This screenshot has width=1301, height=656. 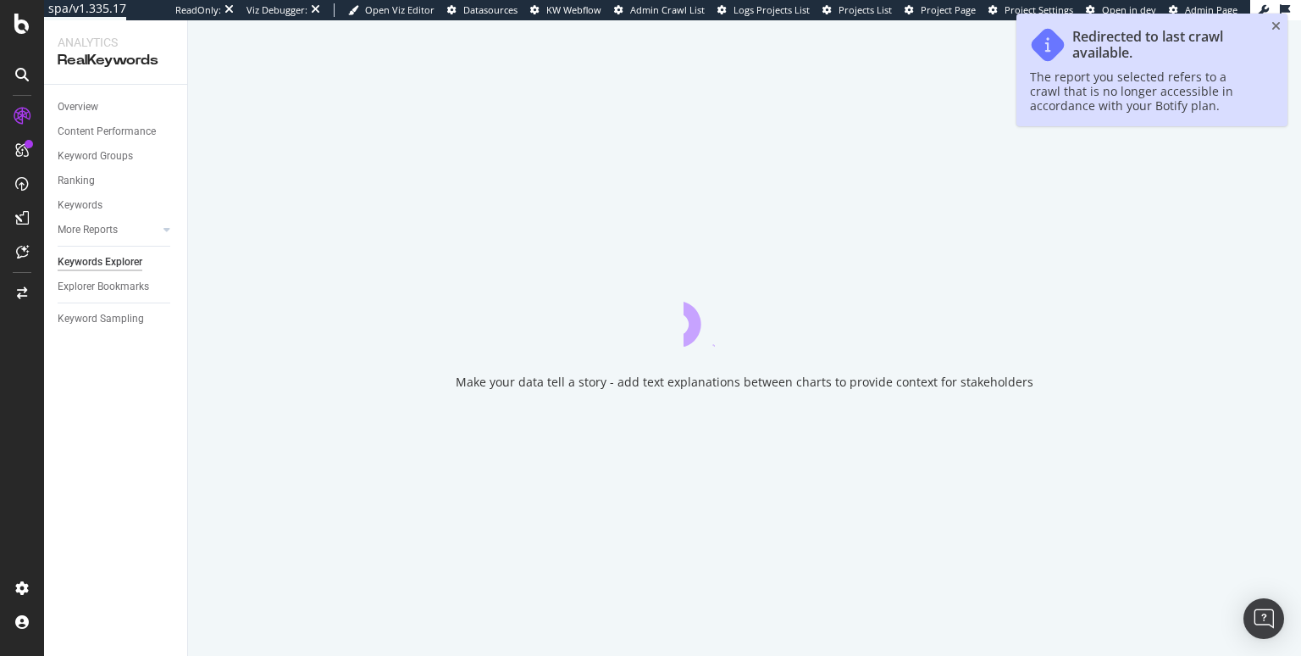 I want to click on a: Keyword Groups, so click(x=116, y=156).